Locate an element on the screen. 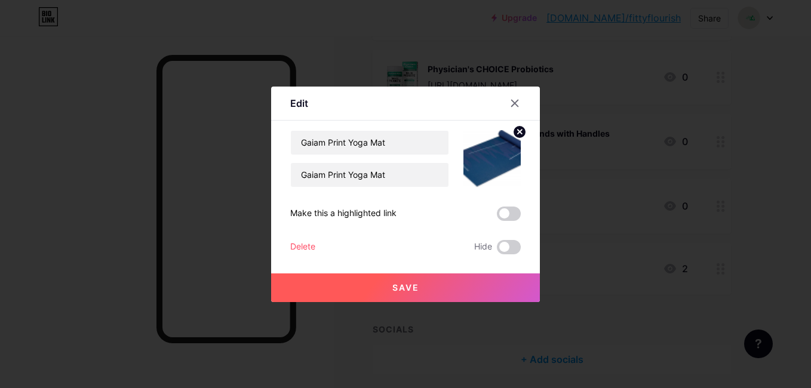  div: Make this a highlighted link is located at coordinates (344, 214).